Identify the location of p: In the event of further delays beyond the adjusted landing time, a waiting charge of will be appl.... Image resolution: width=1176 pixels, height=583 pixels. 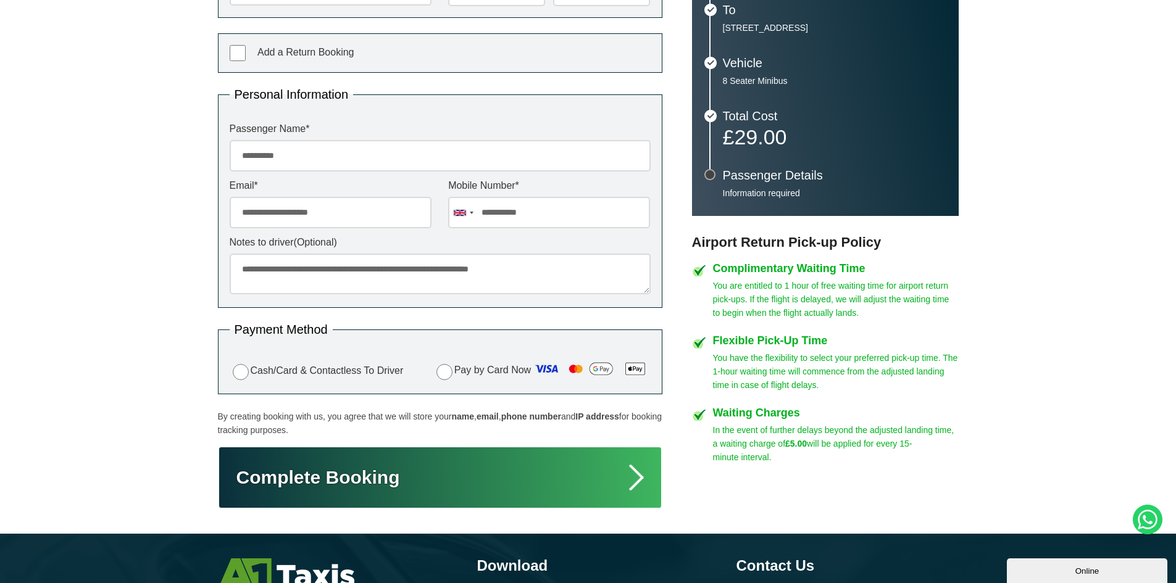
(836, 444).